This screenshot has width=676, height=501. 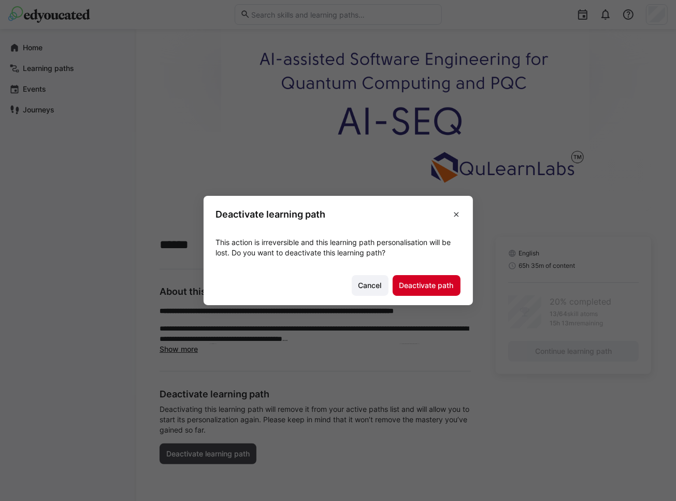 I want to click on span: Cancel, so click(x=370, y=286).